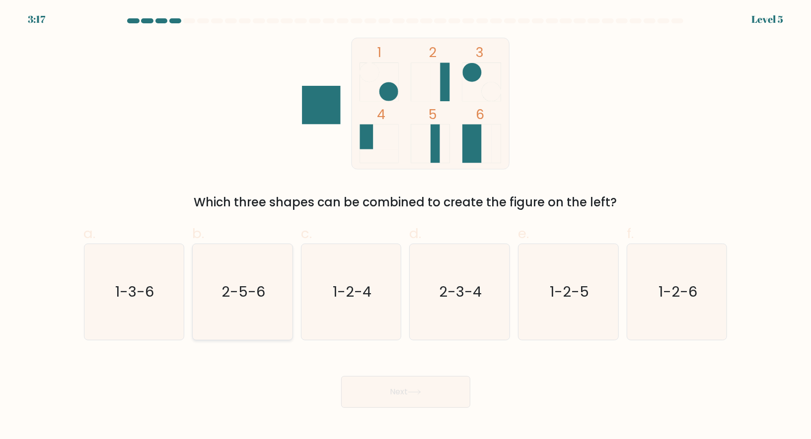  I want to click on tspan: 5, so click(432, 114).